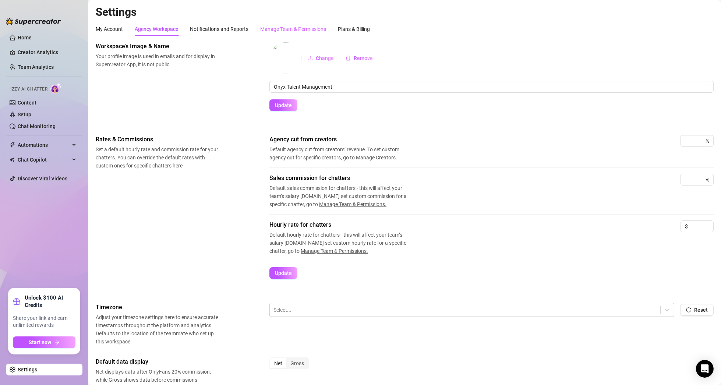  I want to click on div: Notifications and Reports, so click(219, 29).